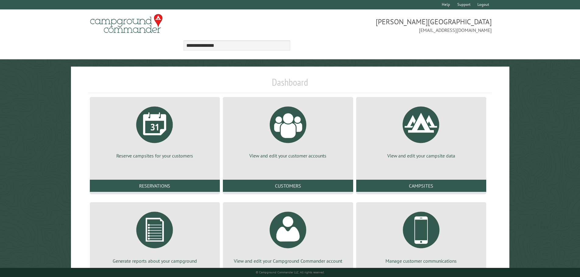  Describe the element at coordinates (290, 272) in the screenshot. I see `small: © Campground Commander LLC. All rights reserved.` at that location.